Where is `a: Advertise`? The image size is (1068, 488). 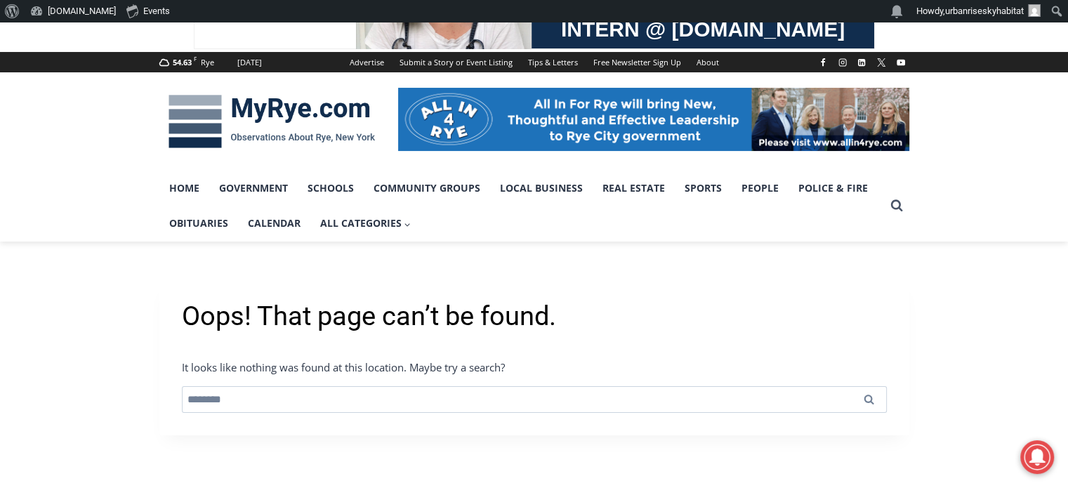
a: Advertise is located at coordinates (367, 62).